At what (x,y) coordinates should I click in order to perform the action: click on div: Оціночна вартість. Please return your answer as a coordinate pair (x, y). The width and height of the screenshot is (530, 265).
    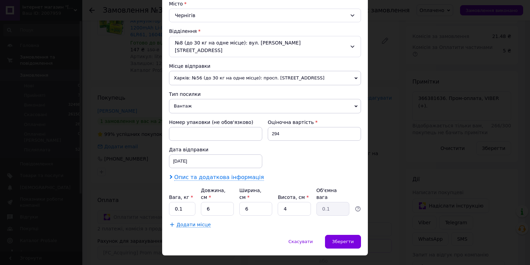
    Looking at the image, I should click on (314, 122).